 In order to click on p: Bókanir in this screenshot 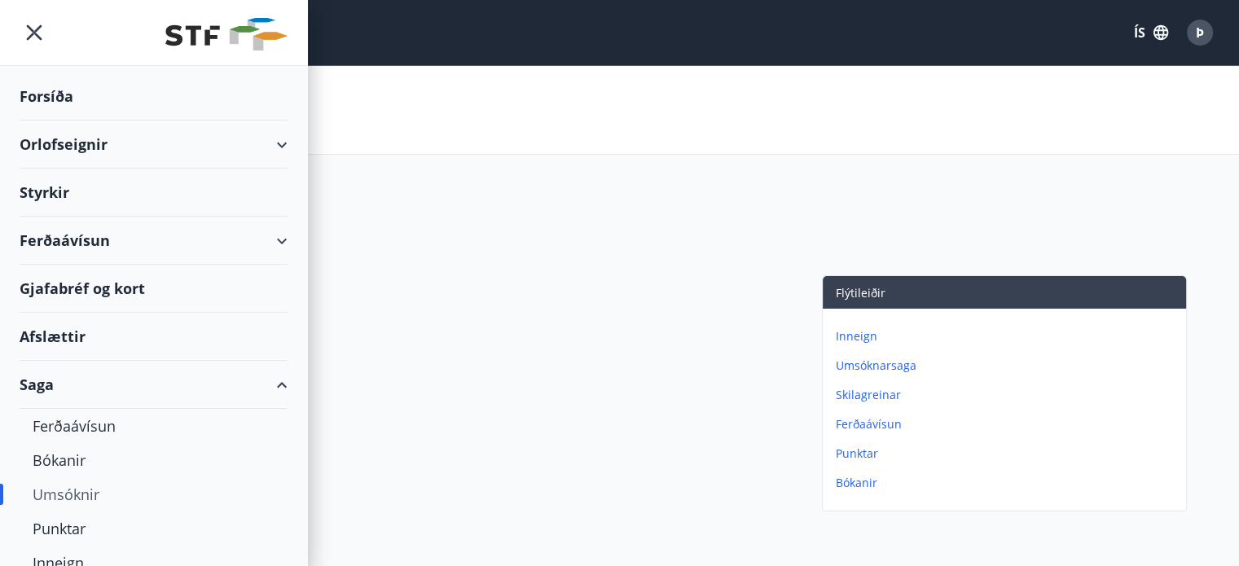, I will do `click(1007, 483)`.